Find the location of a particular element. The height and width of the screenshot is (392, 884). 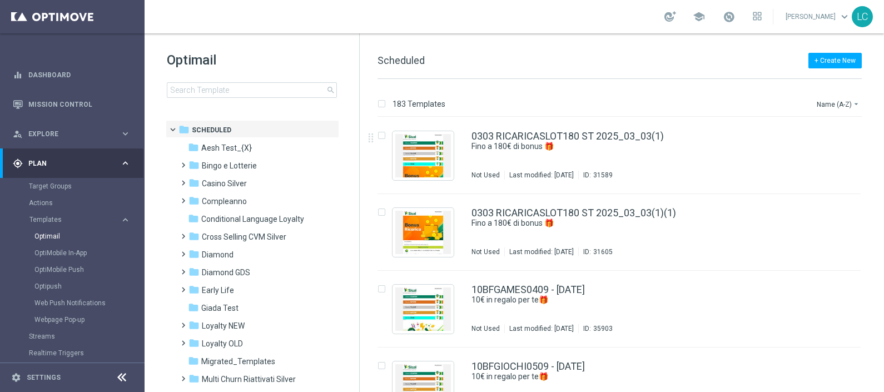

div: gps_fixed Plan keyboard_arrow_right is located at coordinates (72, 163).